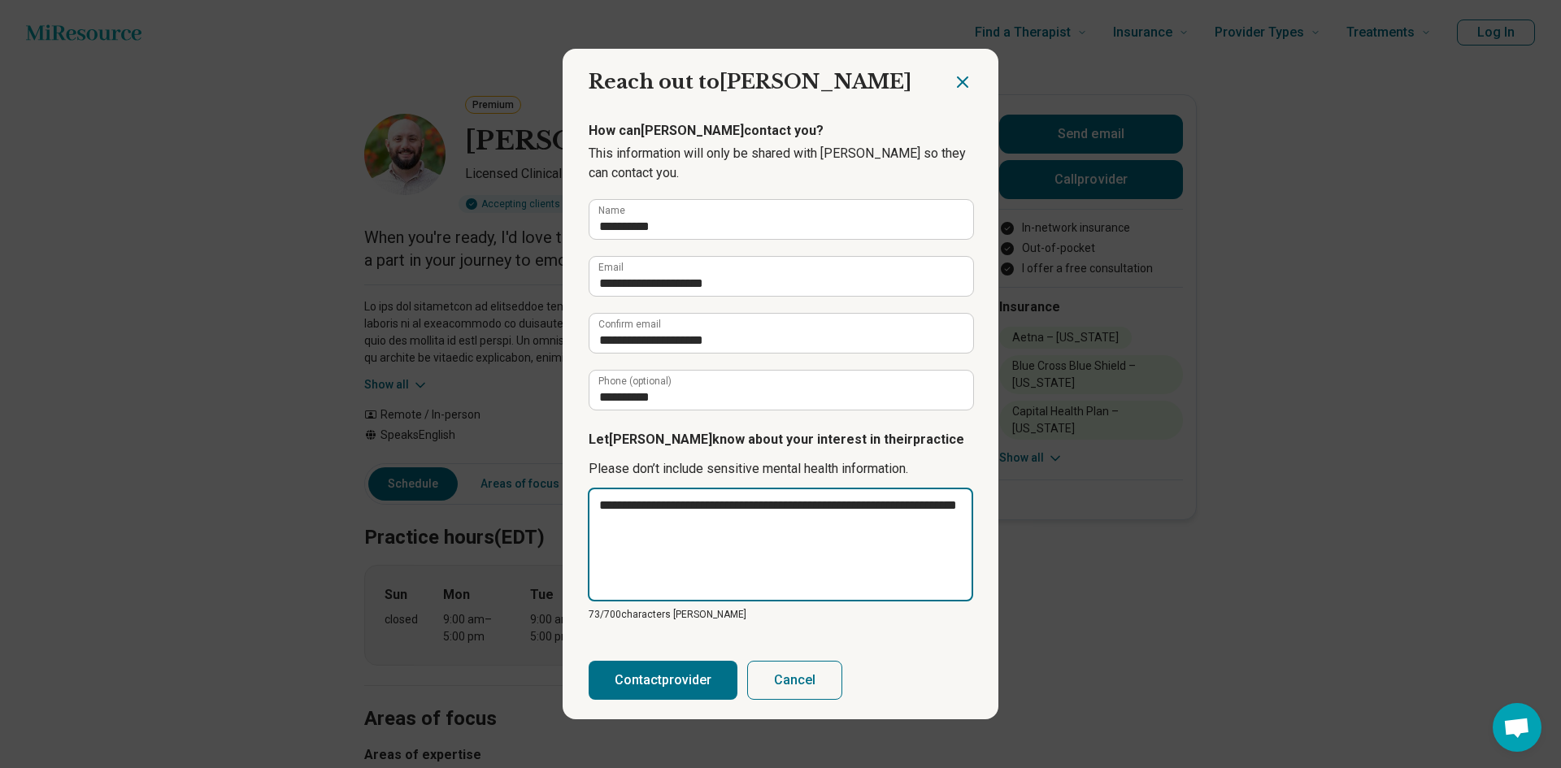  What do you see at coordinates (780, 469) in the screenshot?
I see `p: Please don’t include sensitive mental health information.` at bounding box center [780, 469].